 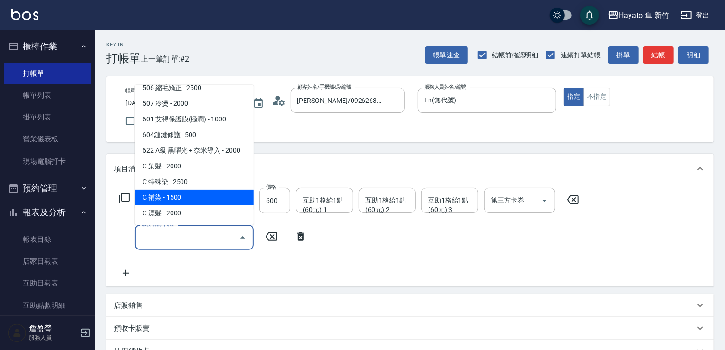 What do you see at coordinates (47, 117) in the screenshot?
I see `a: 掛單列表` at bounding box center [47, 117].